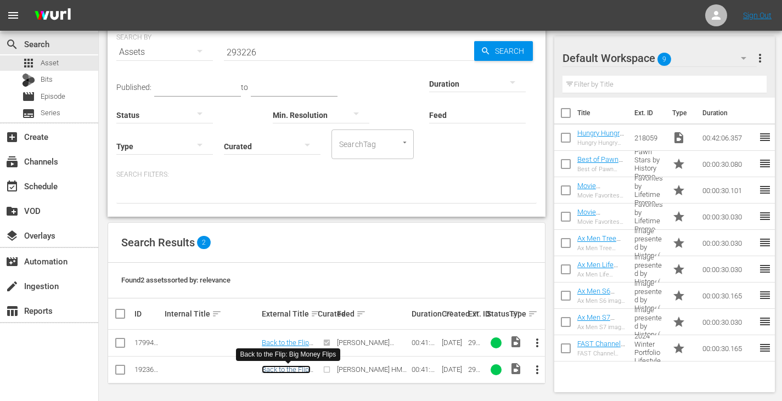 The height and width of the screenshot is (401, 782). I want to click on span: 9, so click(664, 59).